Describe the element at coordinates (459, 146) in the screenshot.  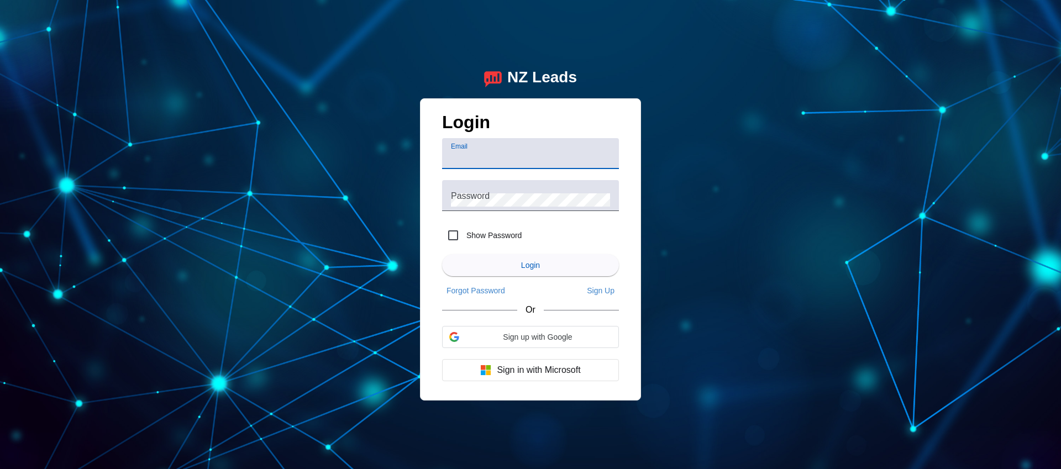
I see `mat-label: Email` at that location.